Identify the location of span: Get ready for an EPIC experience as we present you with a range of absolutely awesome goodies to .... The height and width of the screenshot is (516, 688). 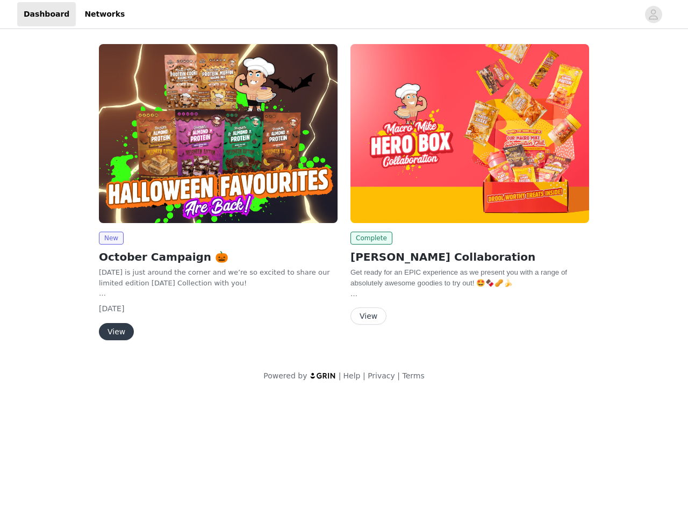
(458, 277).